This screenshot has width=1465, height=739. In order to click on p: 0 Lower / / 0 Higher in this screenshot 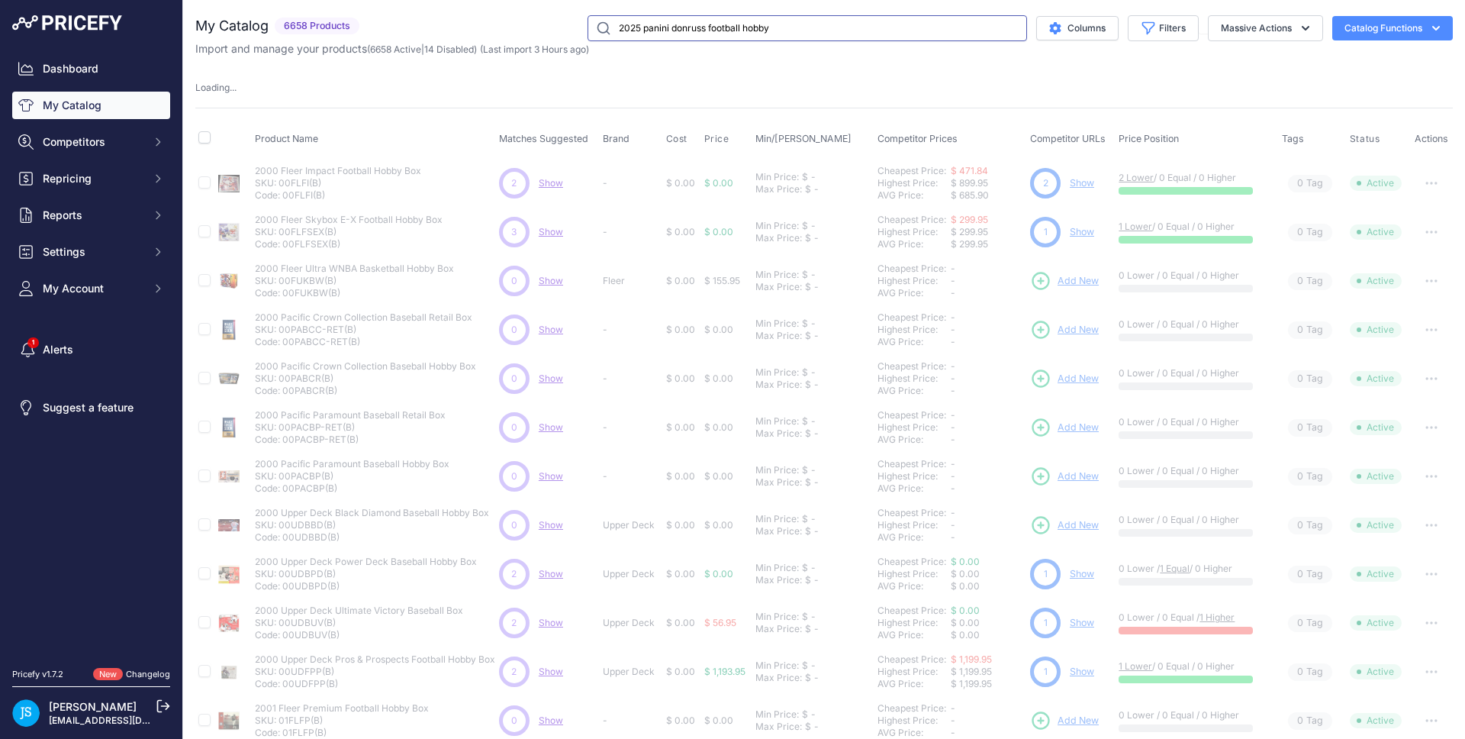, I will do `click(1192, 569)`.